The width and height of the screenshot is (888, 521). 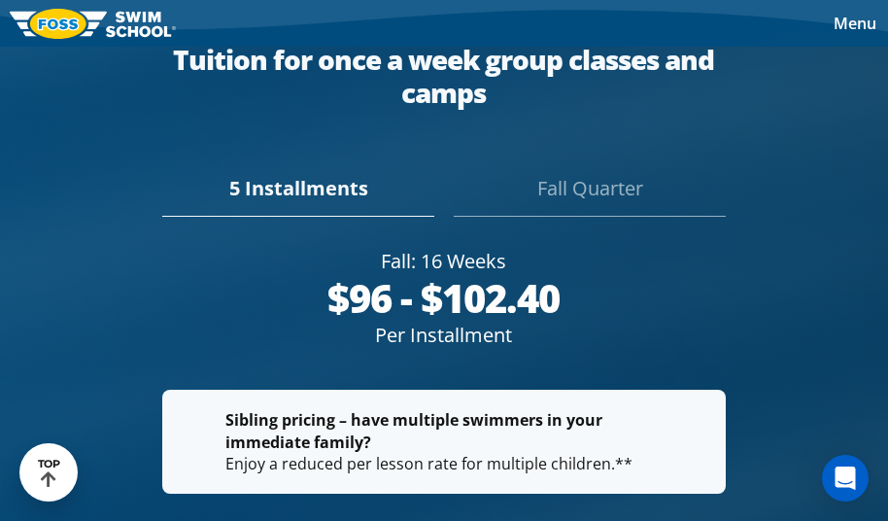 What do you see at coordinates (444, 261) in the screenshot?
I see `div: Fall: 16 Weeks` at bounding box center [444, 261].